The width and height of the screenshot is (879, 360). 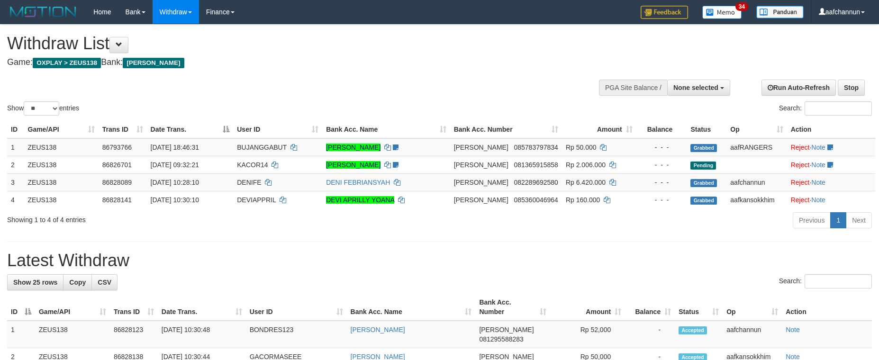 What do you see at coordinates (16, 182) in the screenshot?
I see `td: 3` at bounding box center [16, 182].